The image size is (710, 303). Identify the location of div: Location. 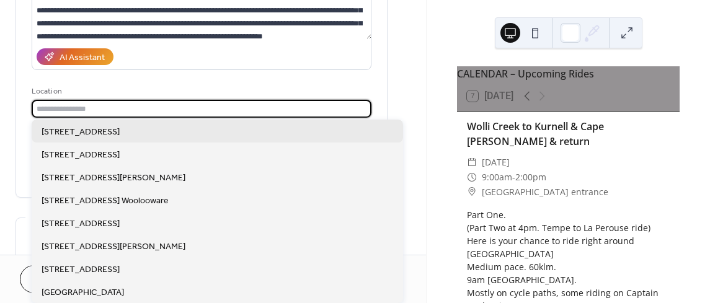
(200, 91).